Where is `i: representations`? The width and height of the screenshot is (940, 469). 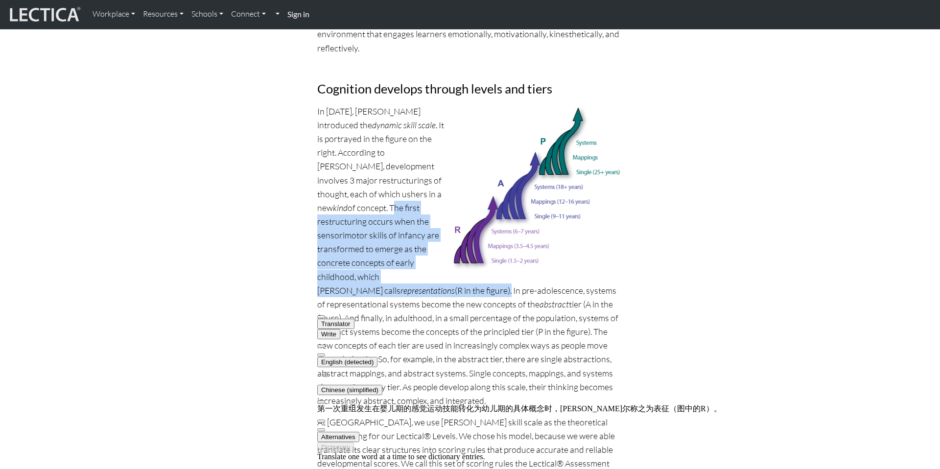 i: representations is located at coordinates (428, 290).